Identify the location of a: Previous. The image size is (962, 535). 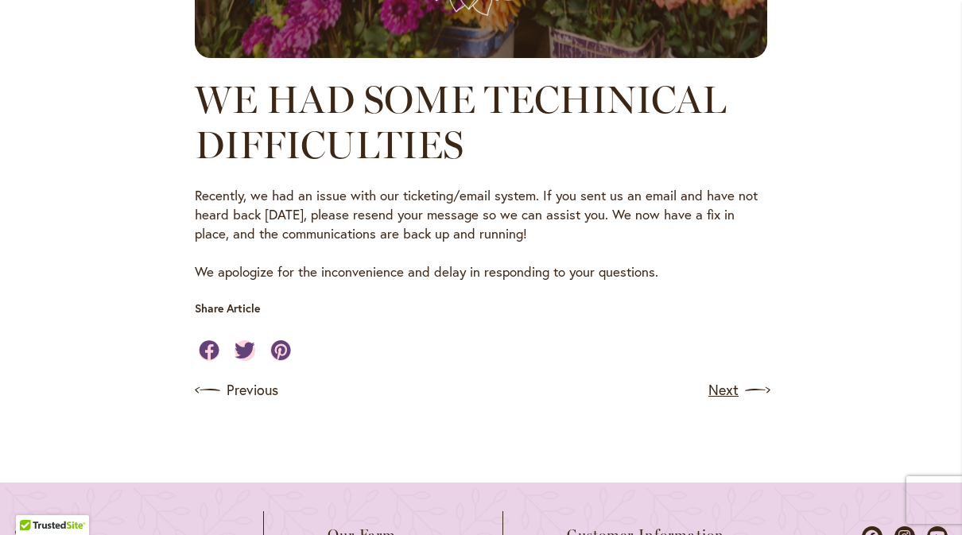
(236, 390).